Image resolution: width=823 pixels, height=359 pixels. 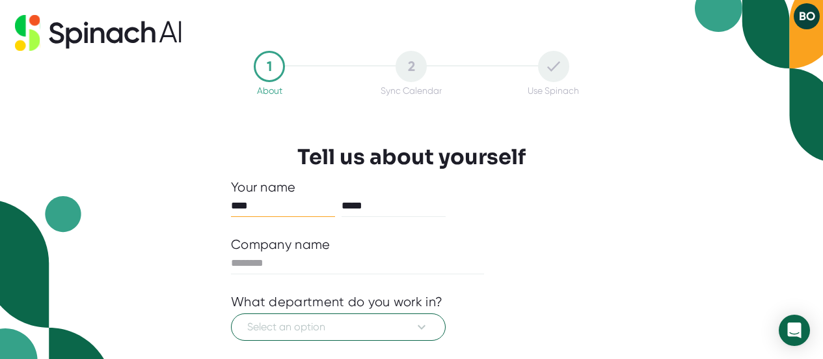 What do you see at coordinates (338, 327) in the screenshot?
I see `span: Select an option` at bounding box center [338, 327].